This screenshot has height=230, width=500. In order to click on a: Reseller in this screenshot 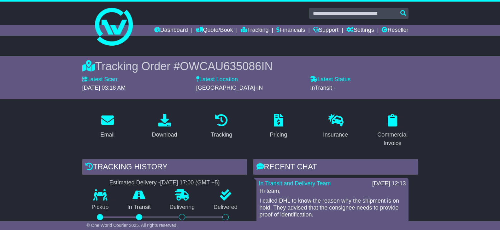, I will do `click(395, 31)`.